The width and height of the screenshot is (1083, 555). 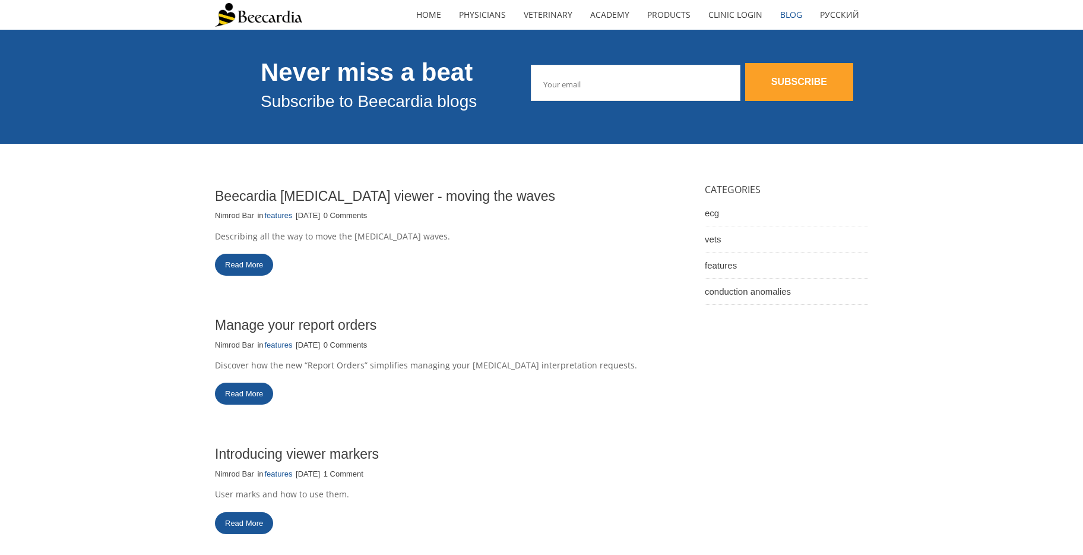 What do you see at coordinates (786, 292) in the screenshot?
I see `a: conduction anomalies` at bounding box center [786, 292].